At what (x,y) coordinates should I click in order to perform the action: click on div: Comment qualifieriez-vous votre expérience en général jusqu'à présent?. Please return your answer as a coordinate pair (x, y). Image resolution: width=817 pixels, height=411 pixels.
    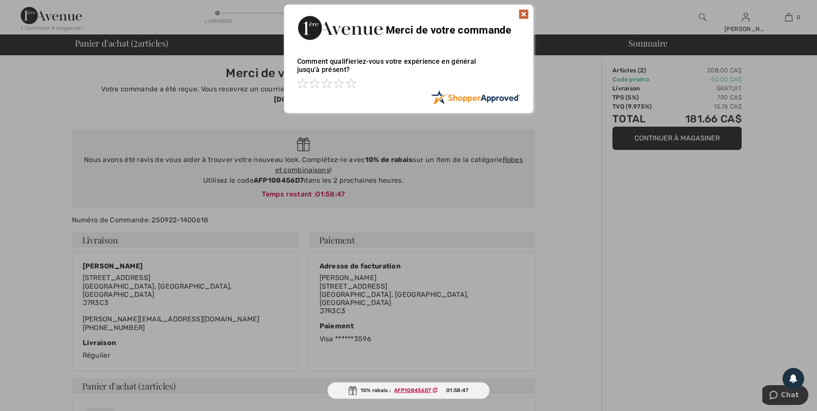
    Looking at the image, I should click on (409, 69).